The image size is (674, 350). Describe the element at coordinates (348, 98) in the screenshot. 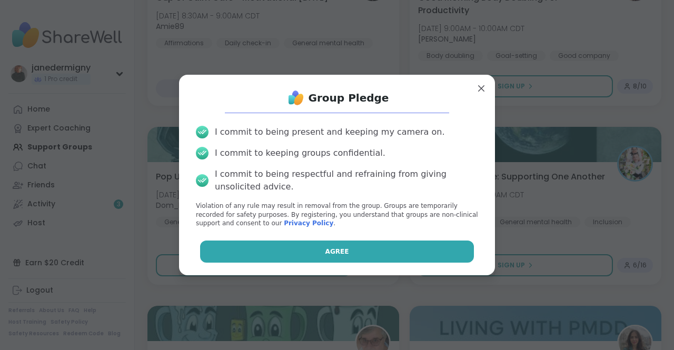

I see `h1: Group Pledge` at that location.